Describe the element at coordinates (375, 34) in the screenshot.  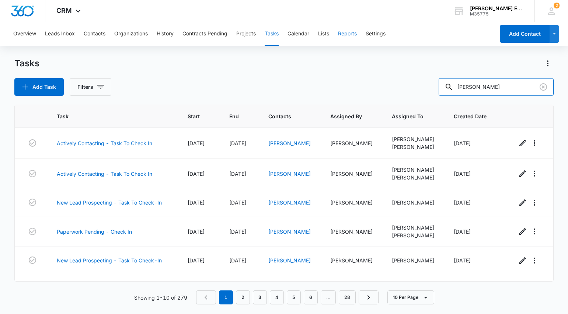
I see `button: Settings` at that location.